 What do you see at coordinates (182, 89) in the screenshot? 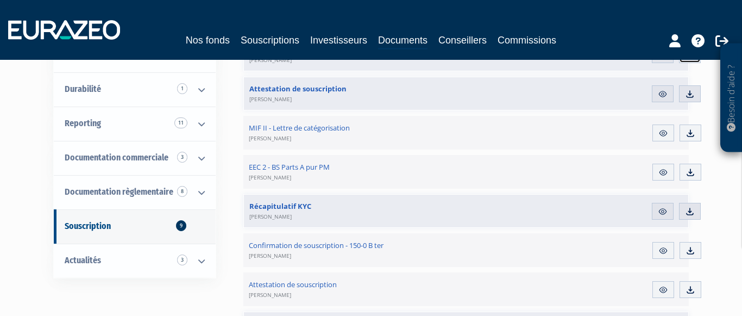
I see `span: 1` at bounding box center [182, 89].